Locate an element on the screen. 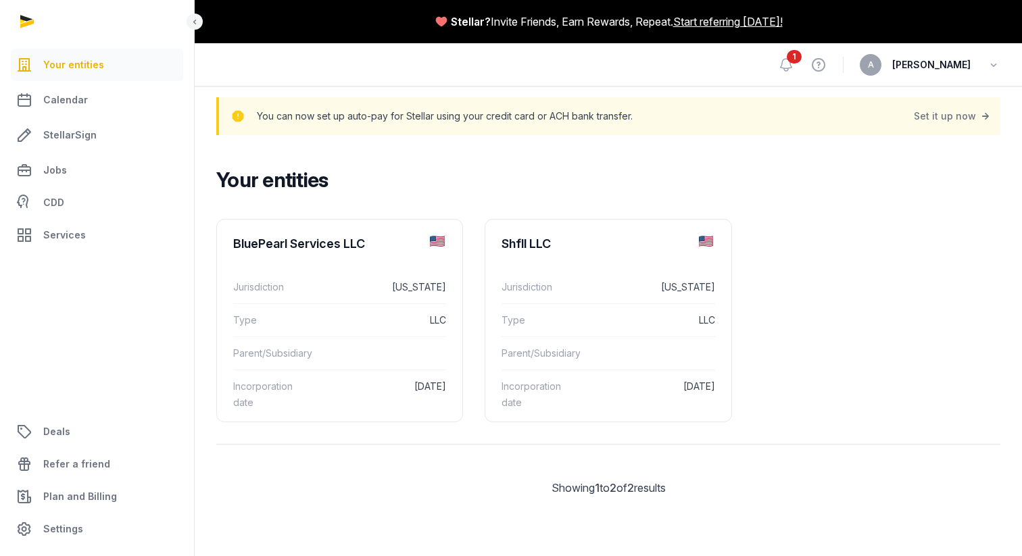 This screenshot has height=556, width=1022. span: StellarSign is located at coordinates (70, 135).